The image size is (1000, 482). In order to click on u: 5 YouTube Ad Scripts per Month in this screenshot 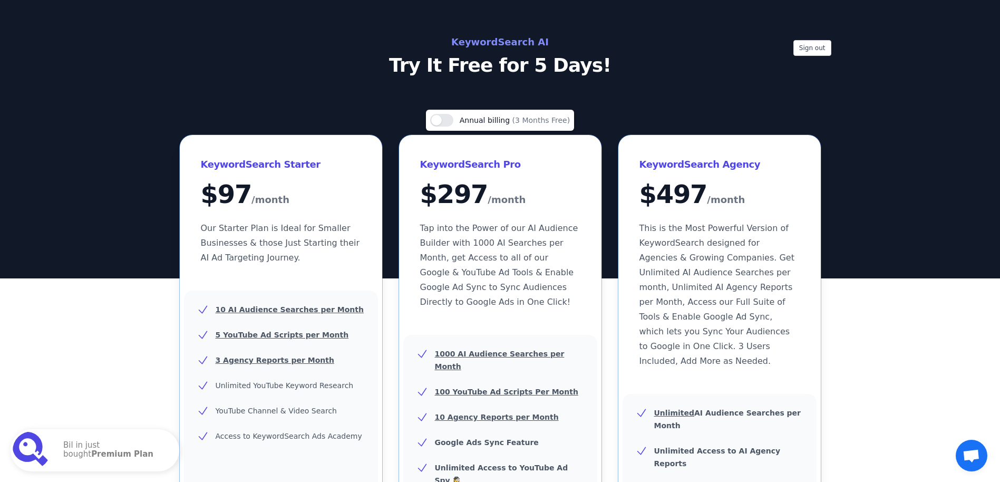, I will do `click(282, 335)`.